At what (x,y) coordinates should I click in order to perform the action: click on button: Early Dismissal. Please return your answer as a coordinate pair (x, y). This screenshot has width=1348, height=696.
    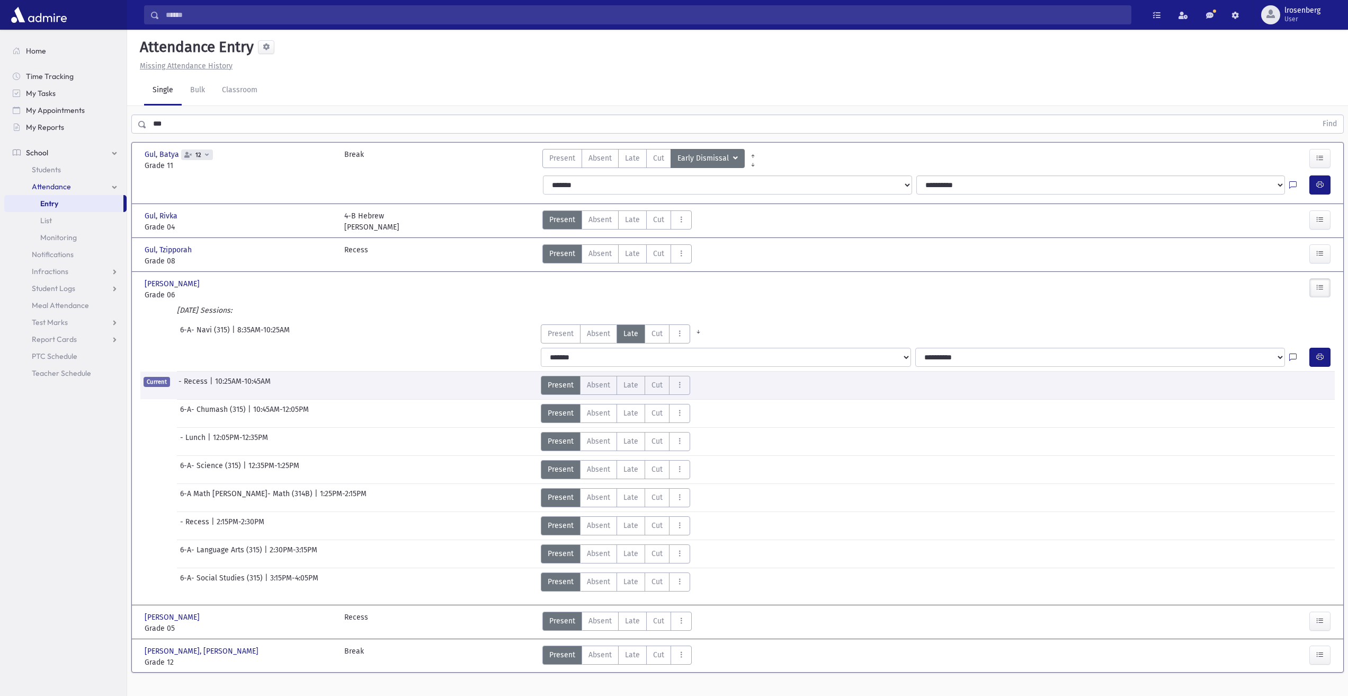
    Looking at the image, I should click on (708, 158).